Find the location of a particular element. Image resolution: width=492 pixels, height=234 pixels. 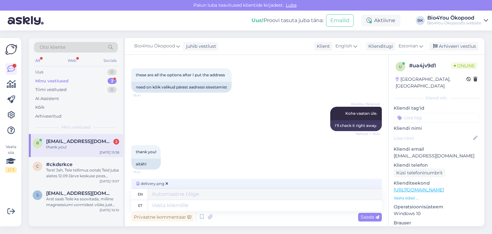

div: Klienditugi is located at coordinates (380, 46).